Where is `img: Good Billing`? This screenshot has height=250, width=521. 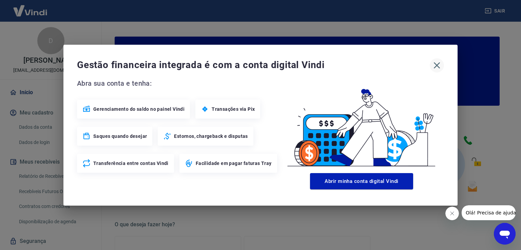 img: Good Billing is located at coordinates (362, 124).